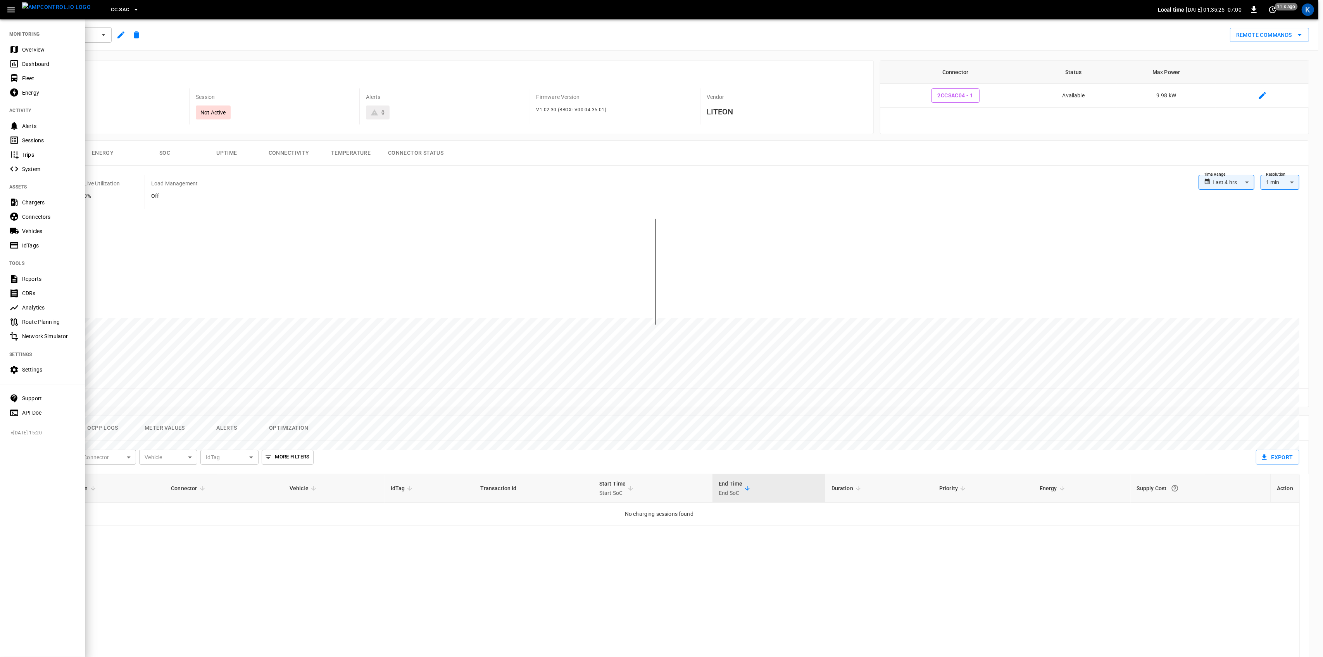 The width and height of the screenshot is (1323, 657). What do you see at coordinates (49, 279) in the screenshot?
I see `div: Reports` at bounding box center [49, 279].